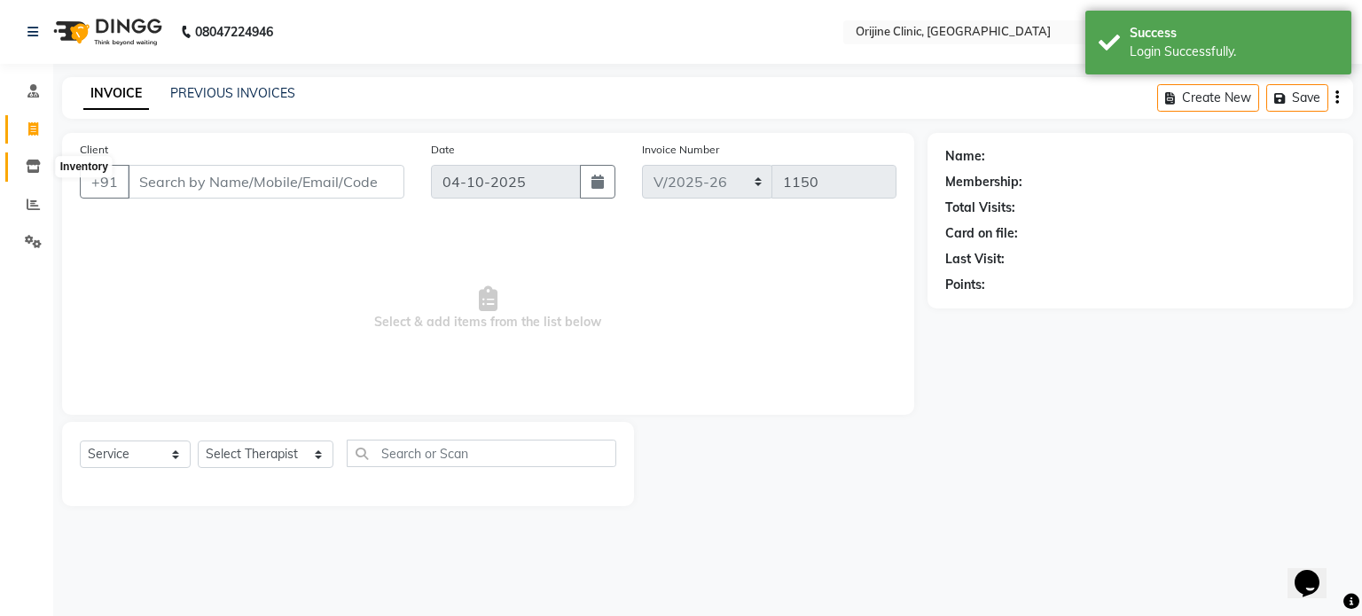 The image size is (1362, 616). Describe the element at coordinates (974, 259) in the screenshot. I see `div: Last Visit:` at that location.